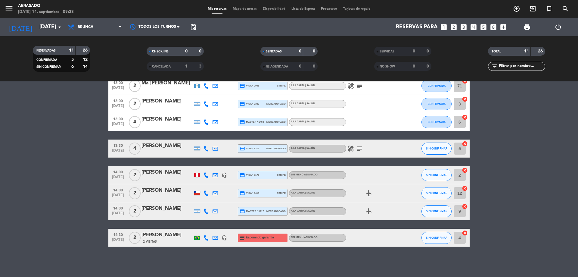 The width and height of the screenshot is (578, 277). Describe the element at coordinates (277, 67) in the screenshot. I see `span: RE AGENDADA` at that location.